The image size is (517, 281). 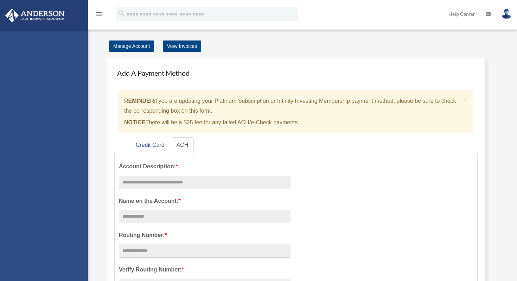 I want to click on label: Verify Routing Number:, so click(x=205, y=269).